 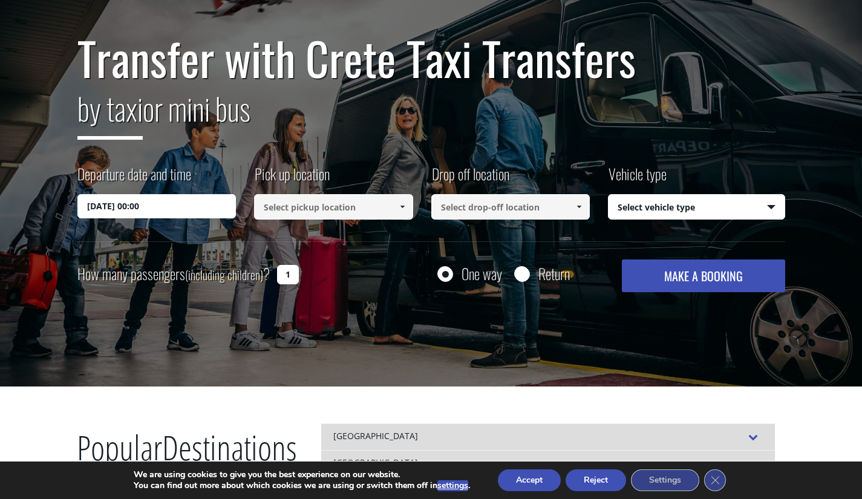 I want to click on label: Pick up location, so click(x=292, y=179).